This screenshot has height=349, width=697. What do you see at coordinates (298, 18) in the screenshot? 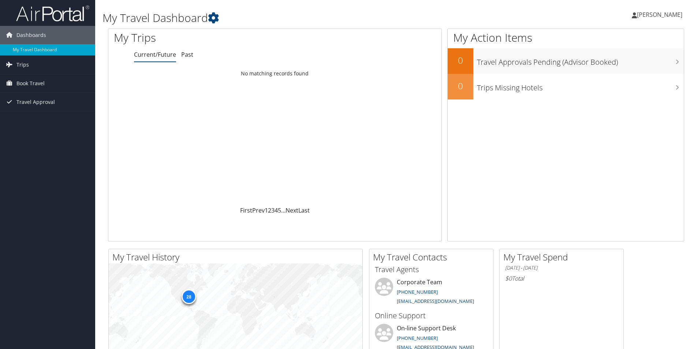
I see `h1: My Travel Dashboard` at bounding box center [298, 18].